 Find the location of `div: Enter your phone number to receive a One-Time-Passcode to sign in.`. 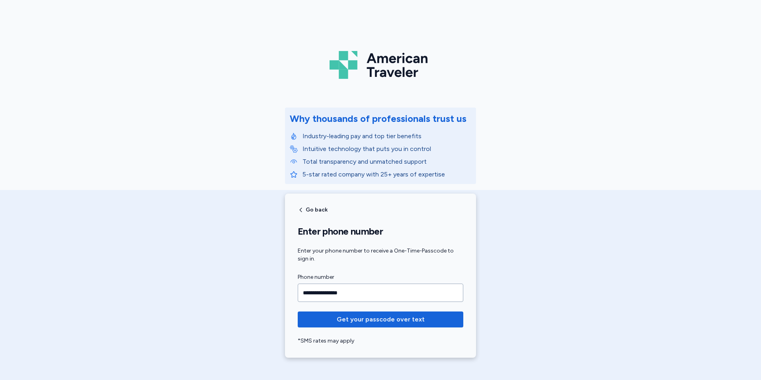

div: Enter your phone number to receive a One-Time-Passcode to sign in. is located at coordinates (380, 255).